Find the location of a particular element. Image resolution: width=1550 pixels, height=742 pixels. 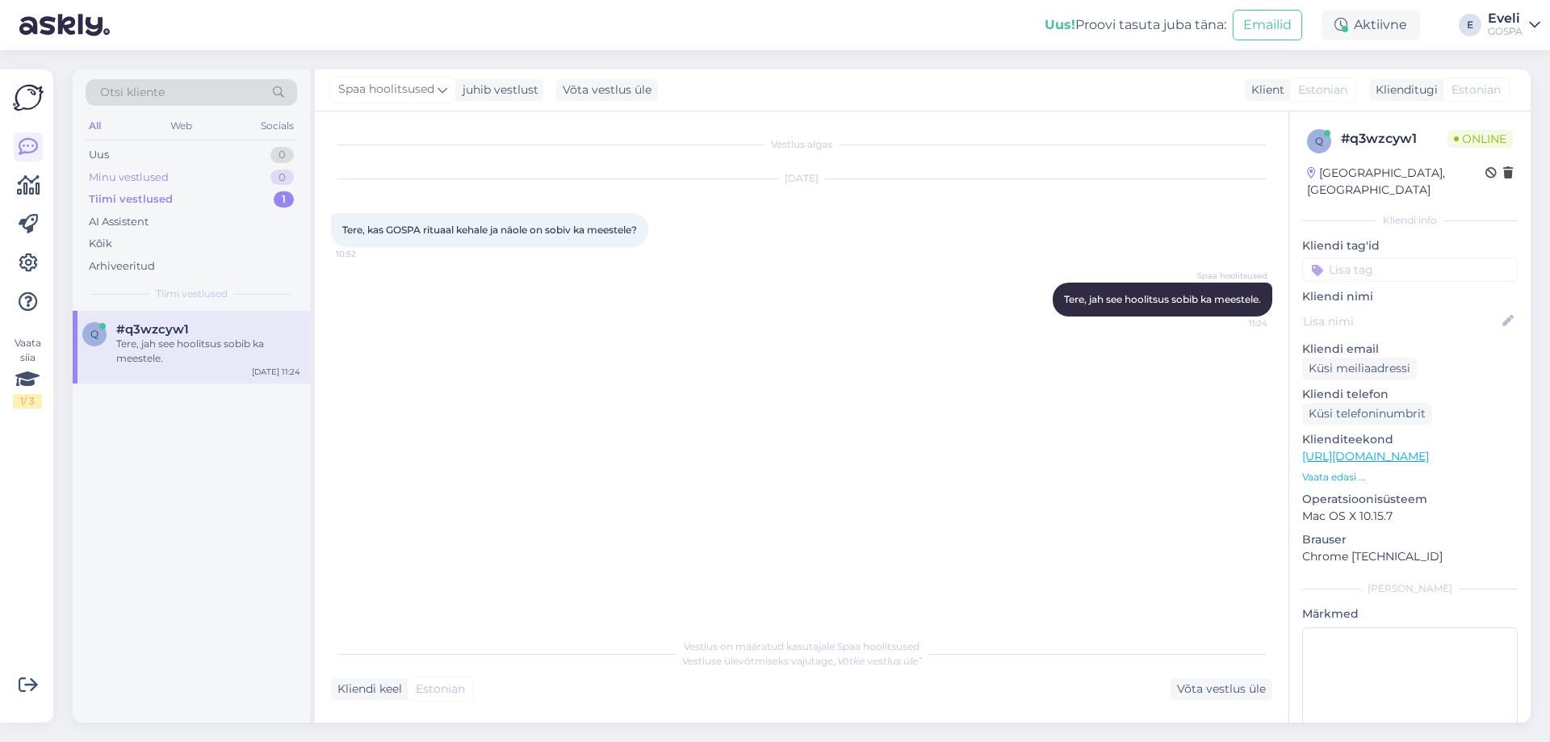

div: Uus is located at coordinates (98, 155).